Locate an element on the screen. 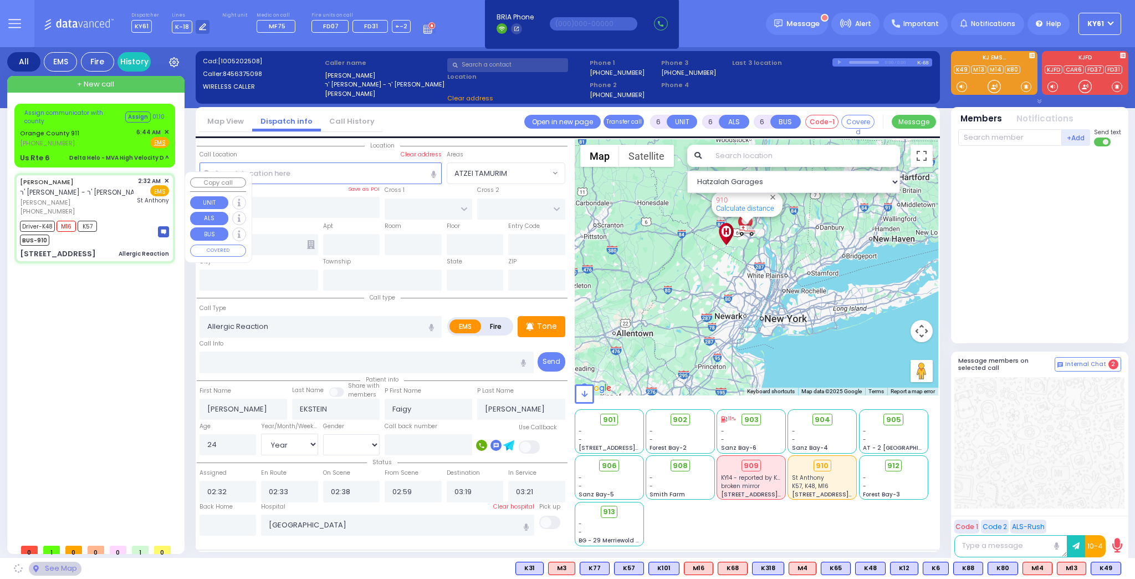 The image size is (1135, 579). span: 0 is located at coordinates (96, 549).